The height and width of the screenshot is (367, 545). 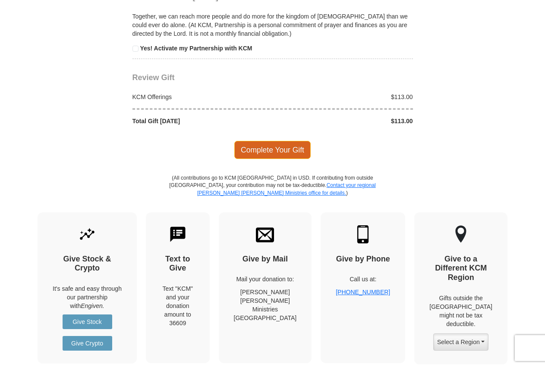 What do you see at coordinates (363, 279) in the screenshot?
I see `p: Call us at:` at bounding box center [363, 279].